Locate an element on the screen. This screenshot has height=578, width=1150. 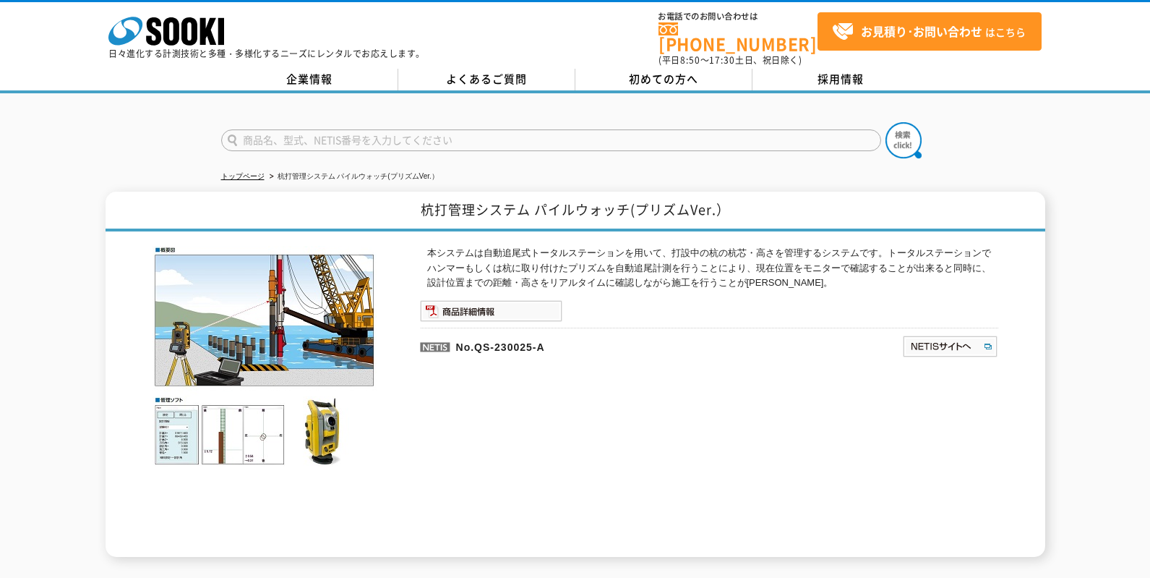
p: 日々進化する計測技術と多種・多様化するニーズにレンタルでお応えします。 is located at coordinates (267, 54).